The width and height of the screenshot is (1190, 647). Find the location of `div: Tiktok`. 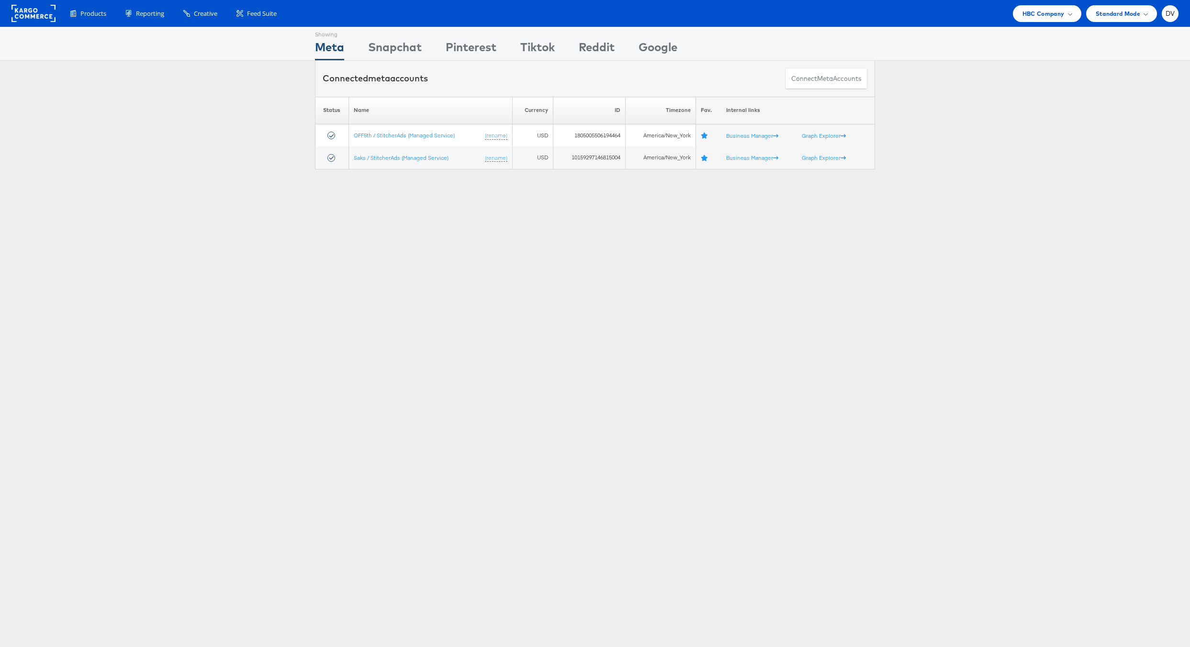

div: Tiktok is located at coordinates (537, 49).